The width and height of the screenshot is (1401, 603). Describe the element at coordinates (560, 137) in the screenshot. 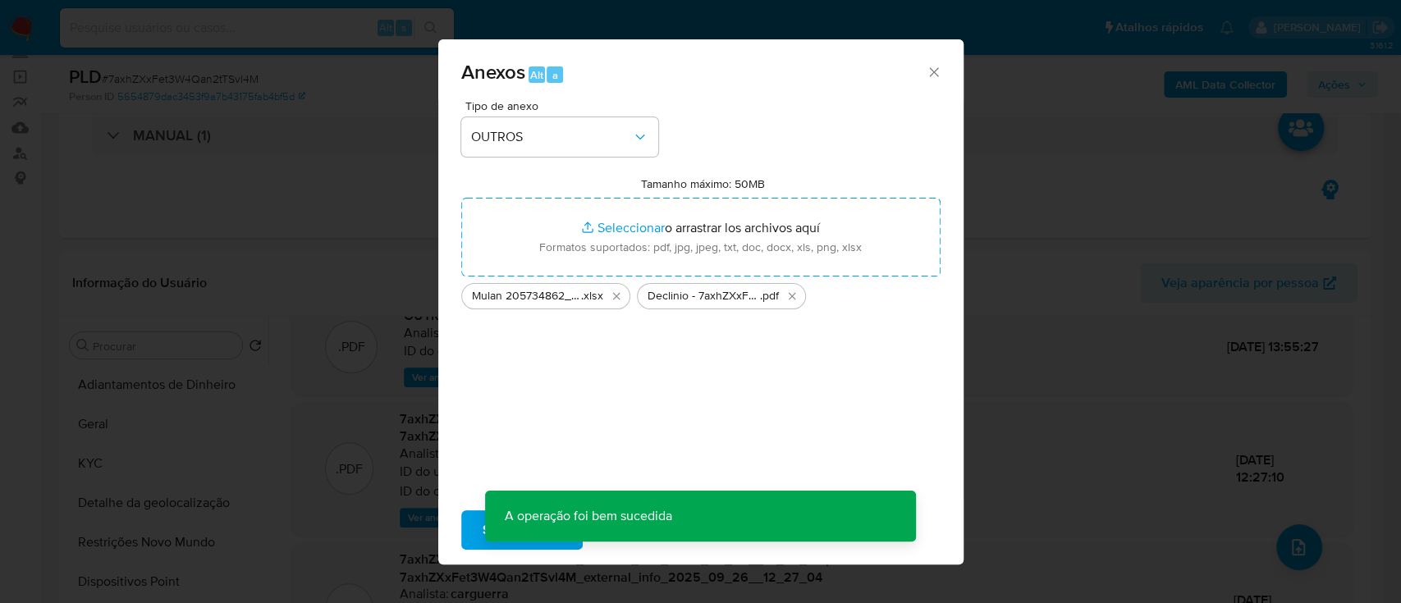

I see `button: OUTROS` at that location.